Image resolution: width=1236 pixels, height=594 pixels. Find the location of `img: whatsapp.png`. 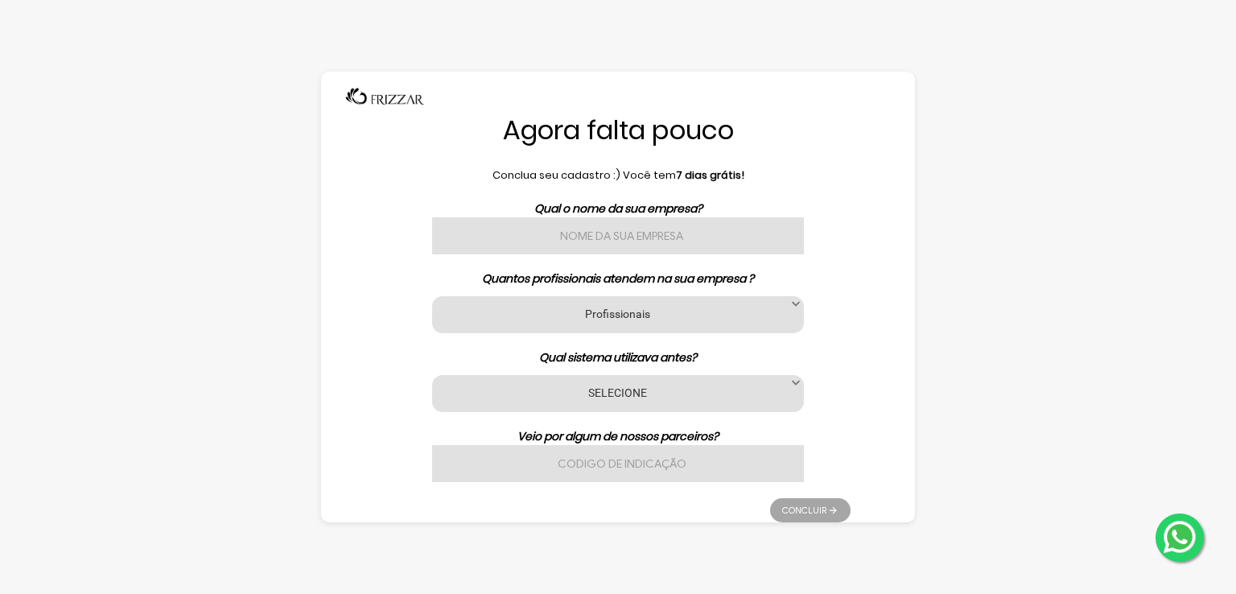

img: whatsapp.png is located at coordinates (1180, 537).